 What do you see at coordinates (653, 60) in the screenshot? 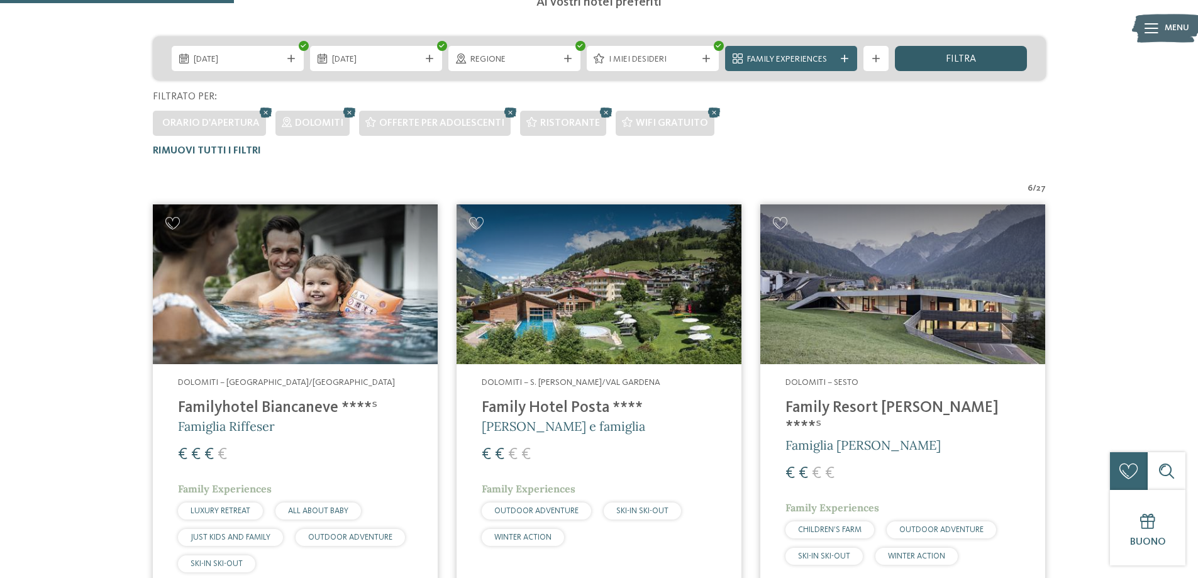
I see `span: I miei desideri` at bounding box center [653, 60].